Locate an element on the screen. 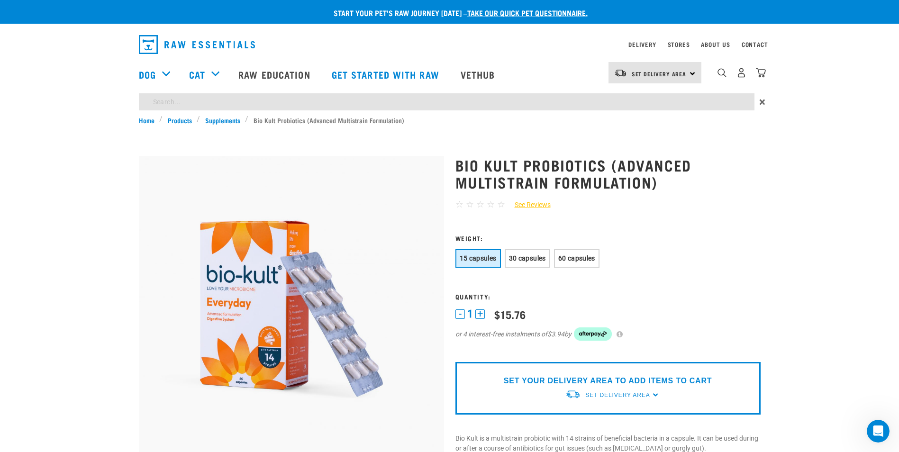 This screenshot has height=452, width=899. nav: dropdown navigation is located at coordinates (450, 45).